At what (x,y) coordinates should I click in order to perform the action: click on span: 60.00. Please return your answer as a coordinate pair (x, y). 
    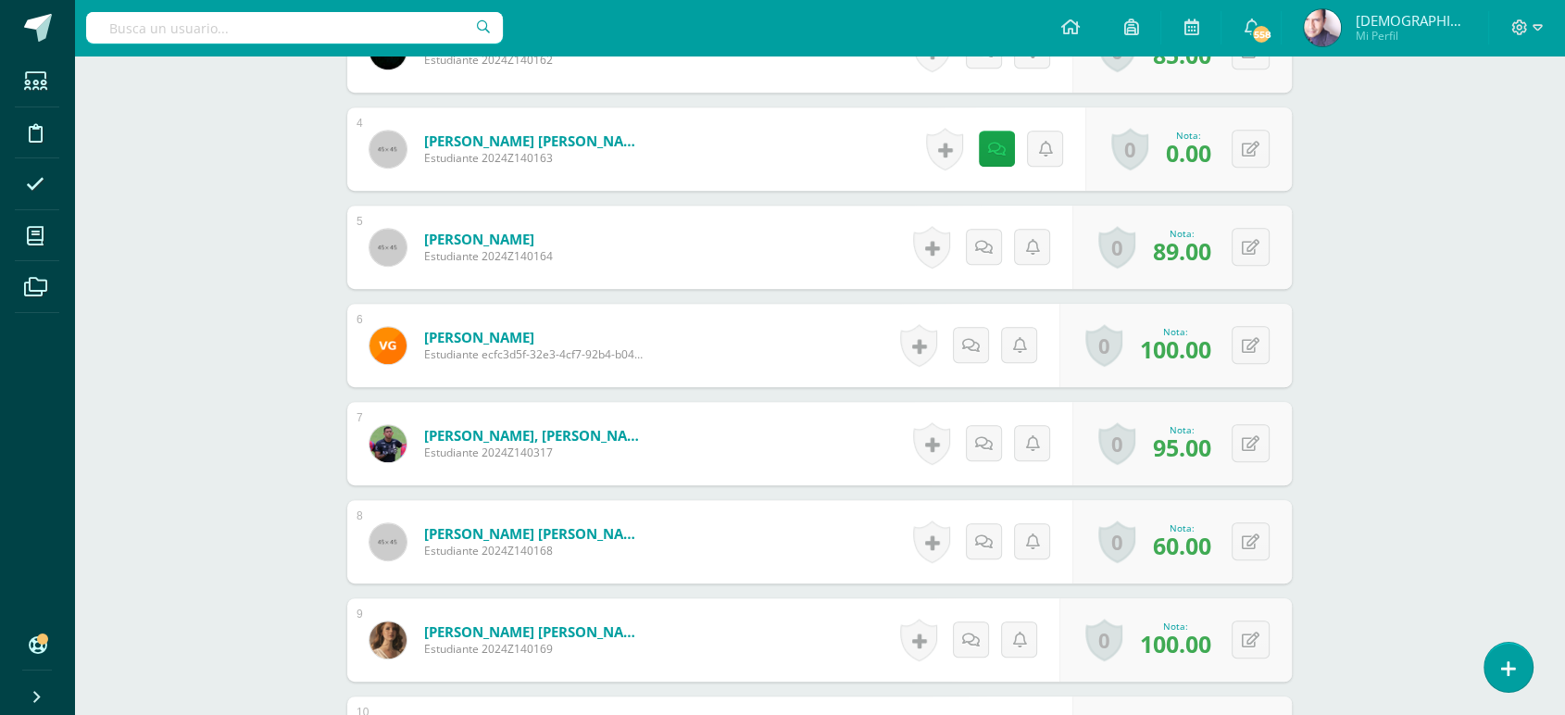
    Looking at the image, I should click on (1182, 546).